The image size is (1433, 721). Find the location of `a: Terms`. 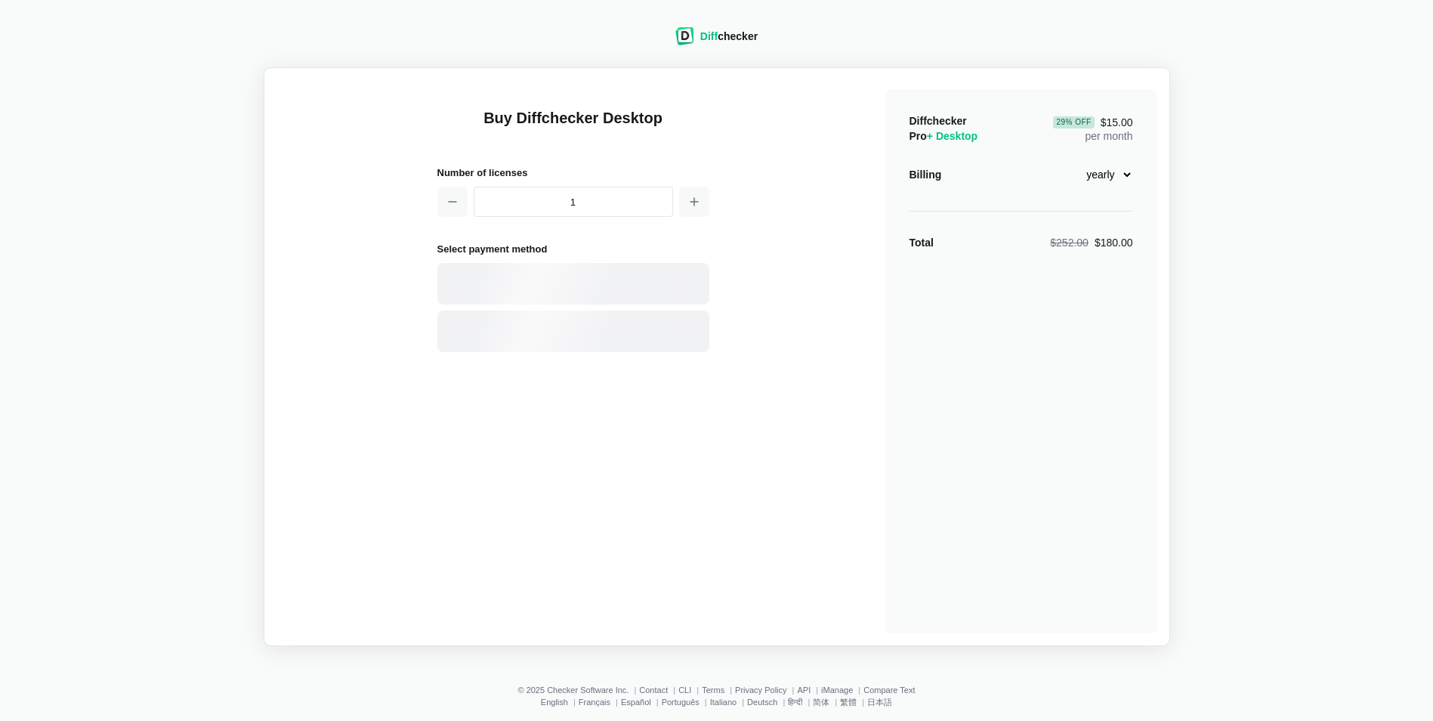

a: Terms is located at coordinates (713, 690).